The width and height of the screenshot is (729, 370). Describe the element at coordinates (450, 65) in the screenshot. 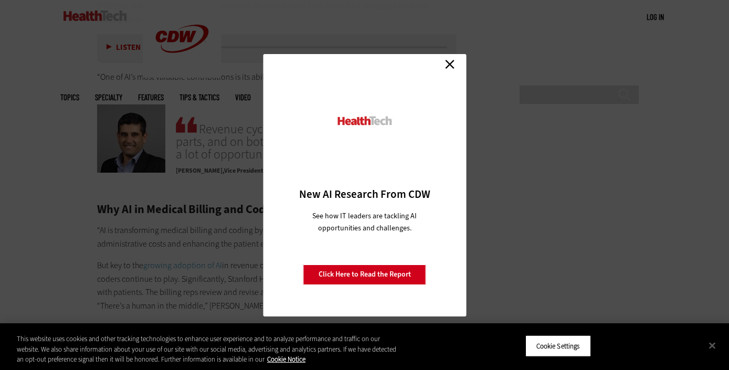

I see `a: Close` at that location.